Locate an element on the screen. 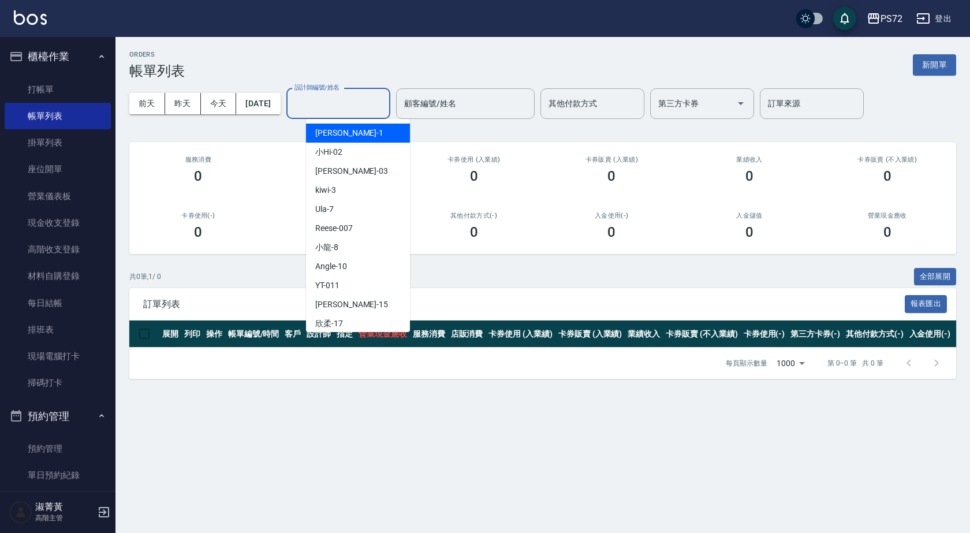 The image size is (970, 533). th: 指定 is located at coordinates (345, 334).